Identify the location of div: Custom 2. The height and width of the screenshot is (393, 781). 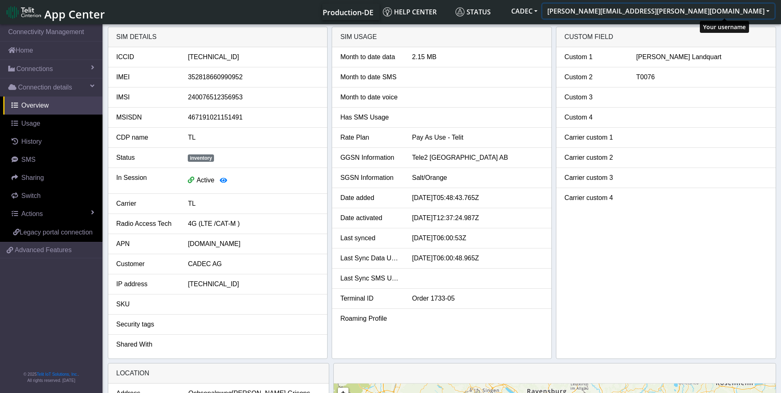
(594, 77).